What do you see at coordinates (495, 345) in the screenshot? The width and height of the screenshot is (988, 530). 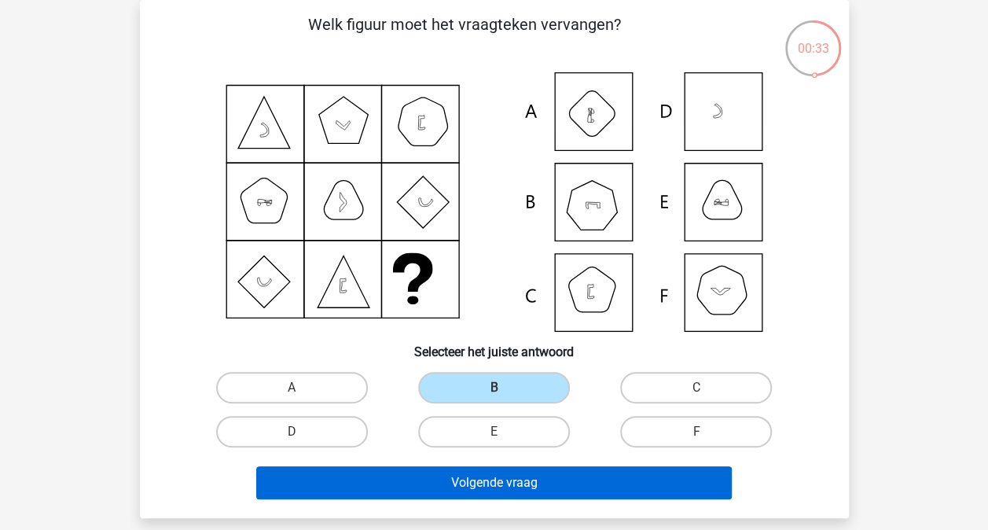 I see `h6: Selecteer het juiste antwoord` at bounding box center [495, 345].